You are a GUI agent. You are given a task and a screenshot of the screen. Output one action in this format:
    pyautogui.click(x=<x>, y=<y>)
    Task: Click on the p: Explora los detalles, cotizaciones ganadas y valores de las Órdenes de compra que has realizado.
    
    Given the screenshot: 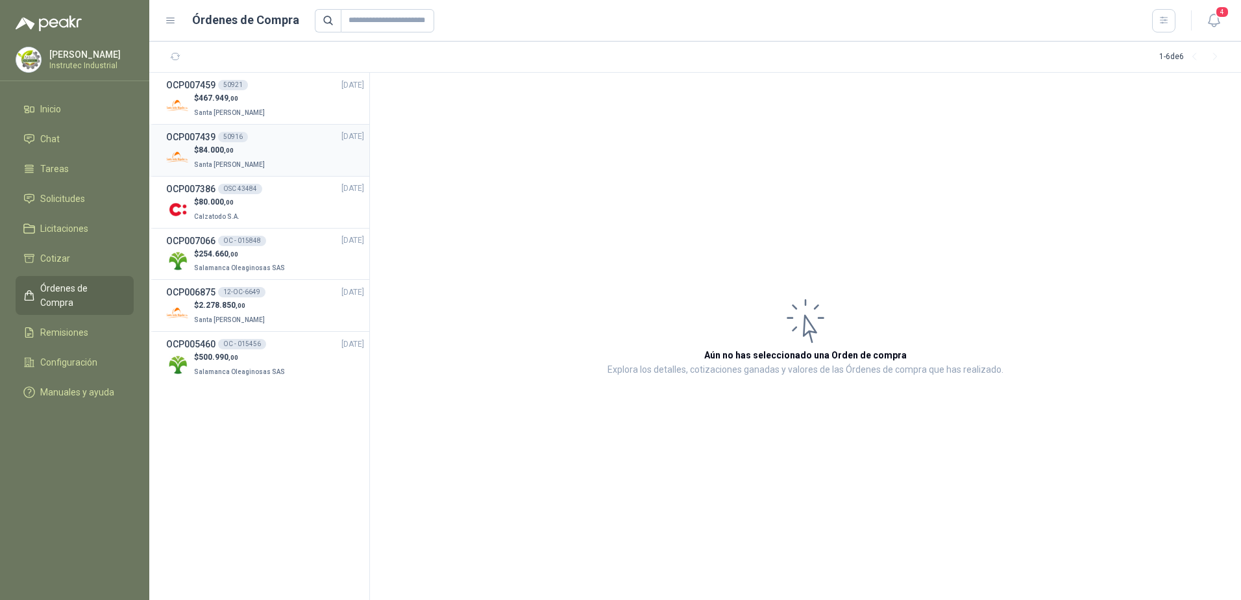 What is the action you would take?
    pyautogui.click(x=805, y=370)
    